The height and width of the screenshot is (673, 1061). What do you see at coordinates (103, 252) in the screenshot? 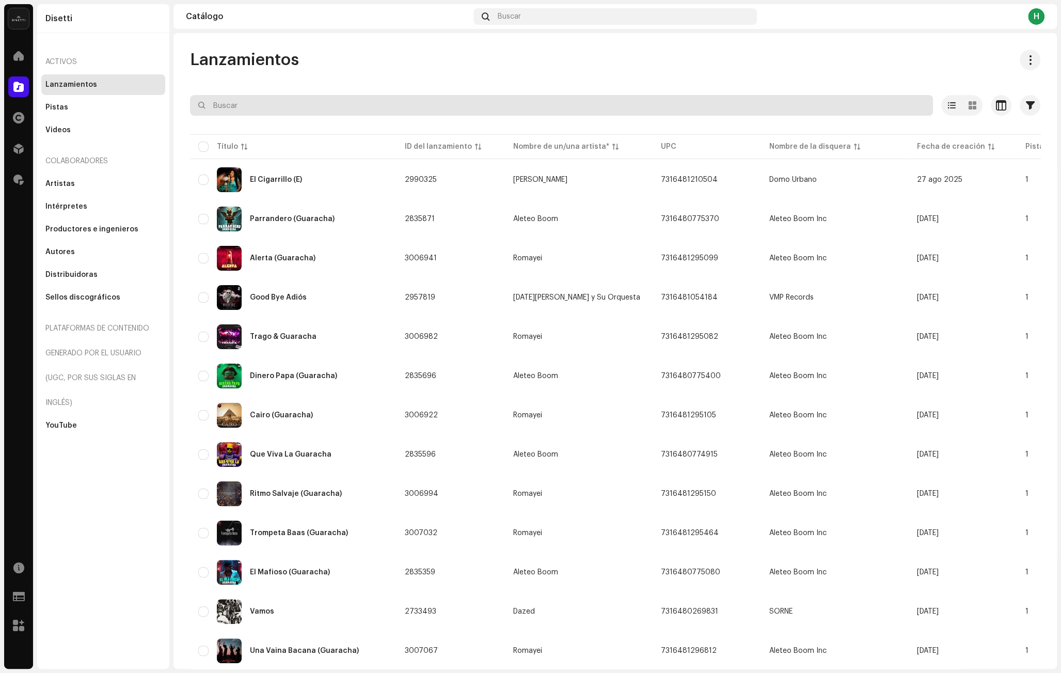
I see `re-m-nav-item: Autores` at bounding box center [103, 252].